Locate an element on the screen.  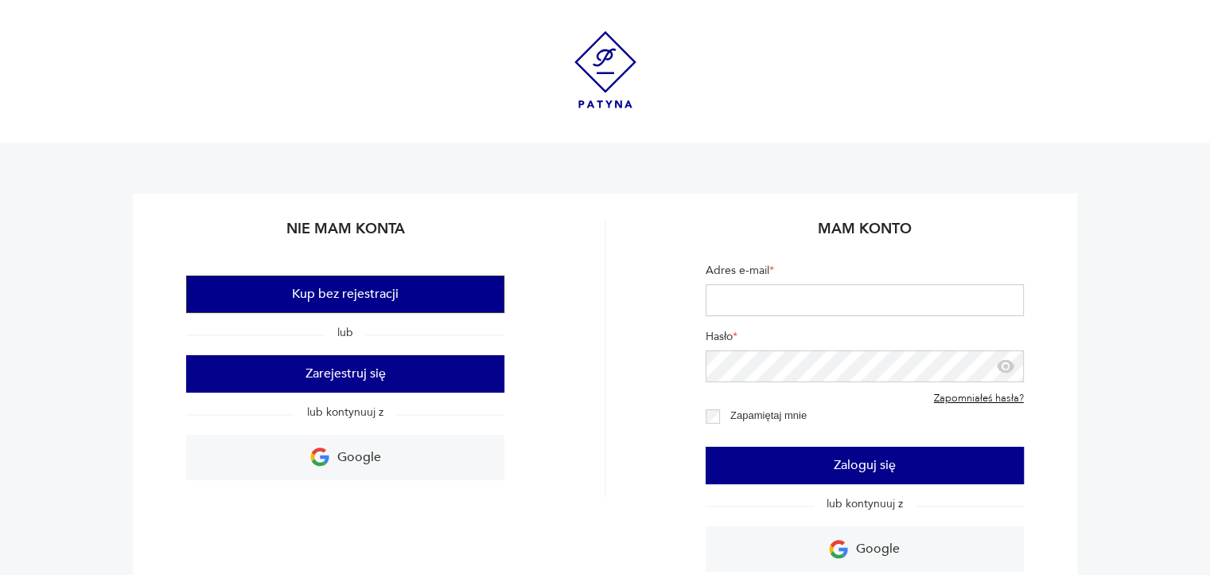
label: Adres e-mail is located at coordinates (865, 273).